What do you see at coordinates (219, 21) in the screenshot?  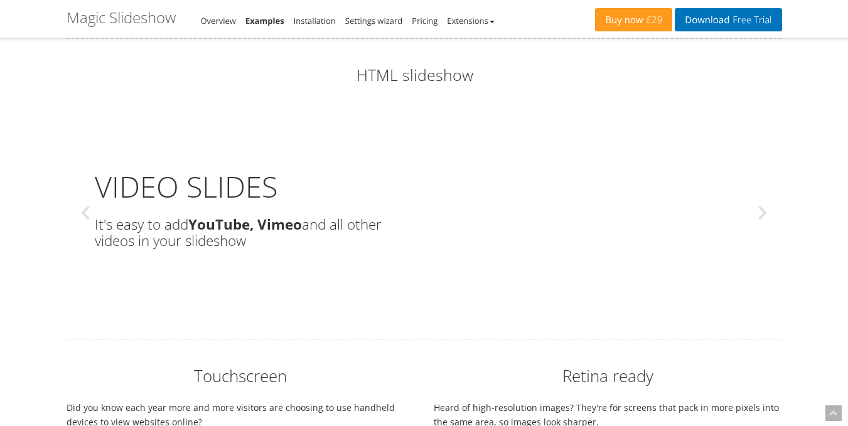 I see `a: Overview` at bounding box center [219, 21].